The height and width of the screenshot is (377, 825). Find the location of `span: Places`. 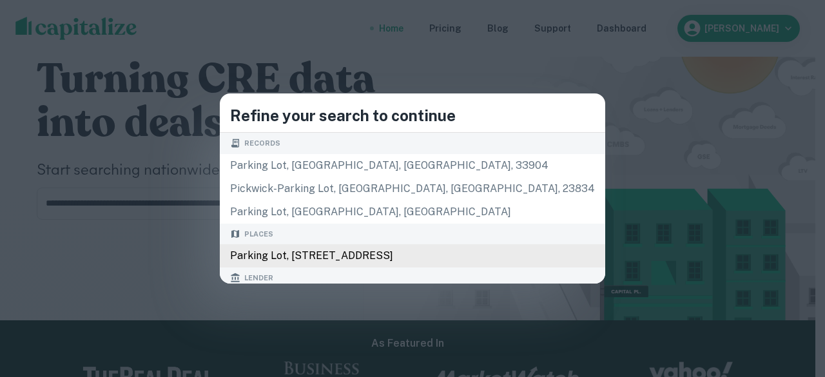

span: Places is located at coordinates (259, 234).